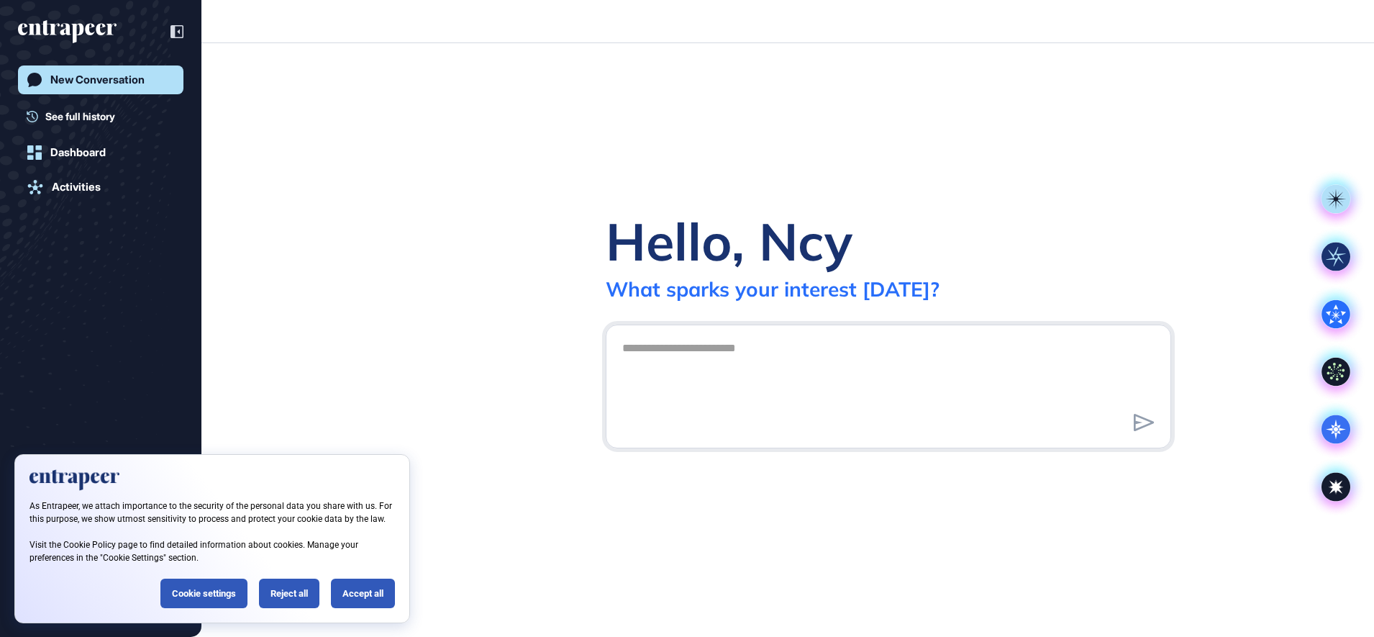  Describe the element at coordinates (105, 116) in the screenshot. I see `a: See full history` at that location.